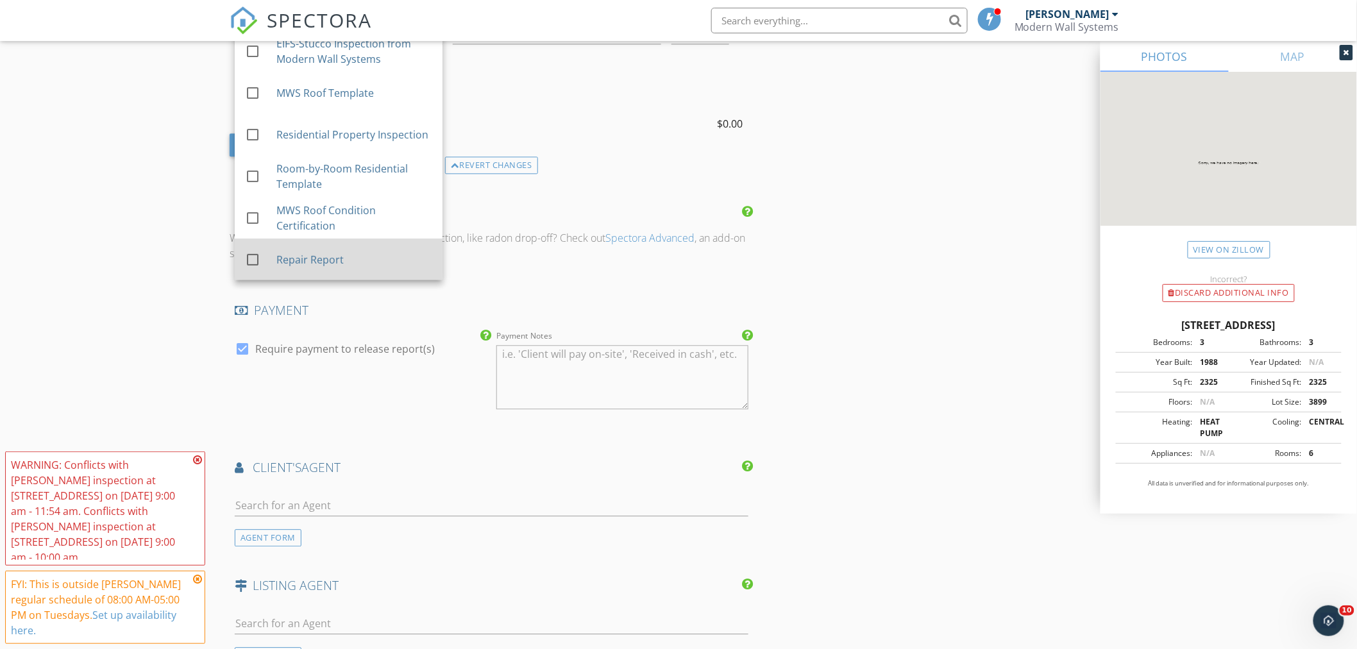 The height and width of the screenshot is (649, 1357). What do you see at coordinates (354, 260) in the screenshot?
I see `div: Repair Report` at bounding box center [354, 260].